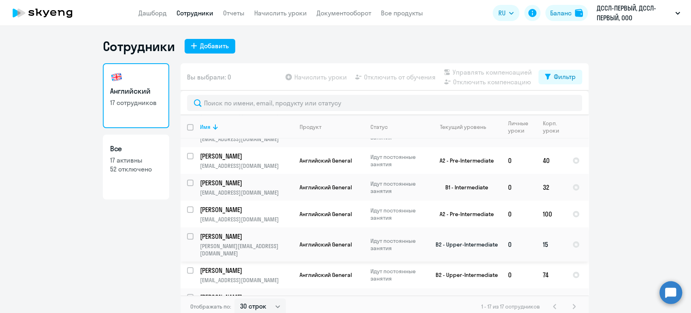  What do you see at coordinates (344, 13) in the screenshot?
I see `a: Документооборот` at bounding box center [344, 13].